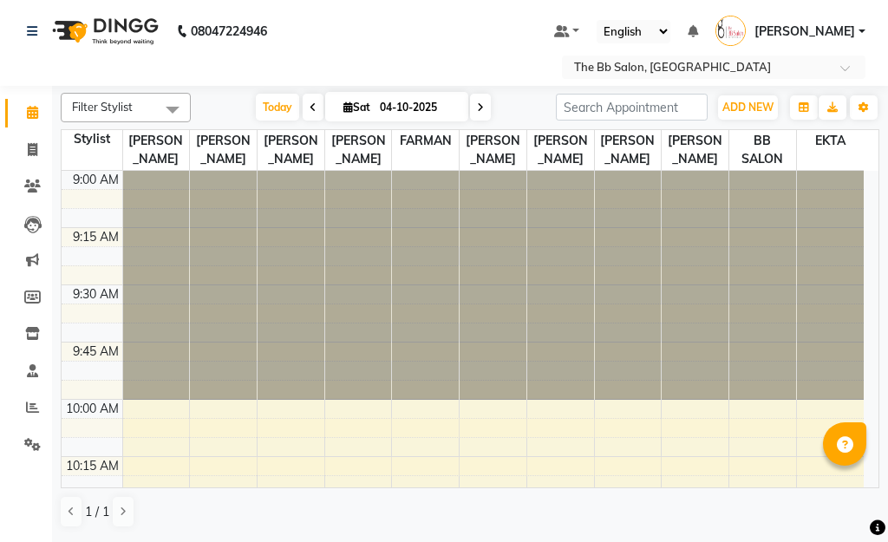 The width and height of the screenshot is (888, 542). I want to click on div: 9:00 AM, so click(95, 180).